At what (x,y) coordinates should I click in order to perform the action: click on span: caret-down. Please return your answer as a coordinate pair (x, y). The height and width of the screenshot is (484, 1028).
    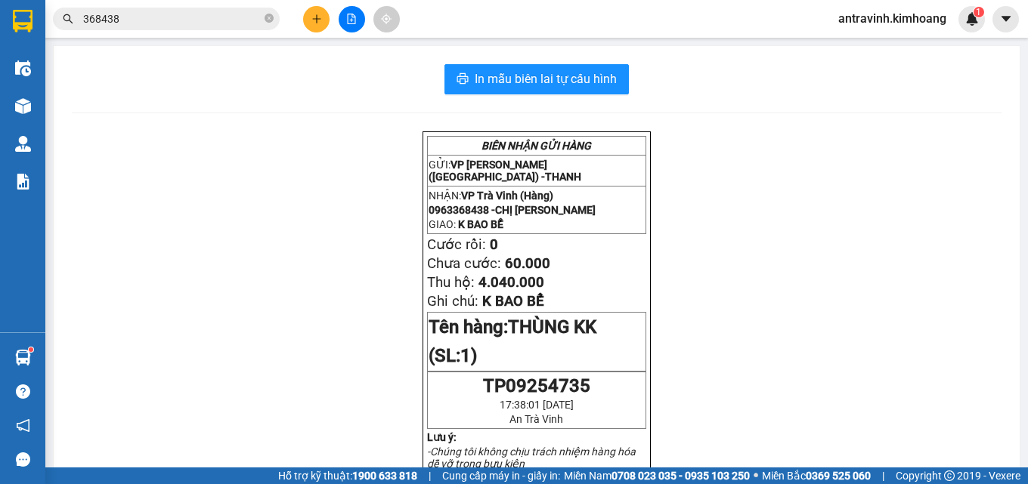
    Looking at the image, I should click on (1006, 19).